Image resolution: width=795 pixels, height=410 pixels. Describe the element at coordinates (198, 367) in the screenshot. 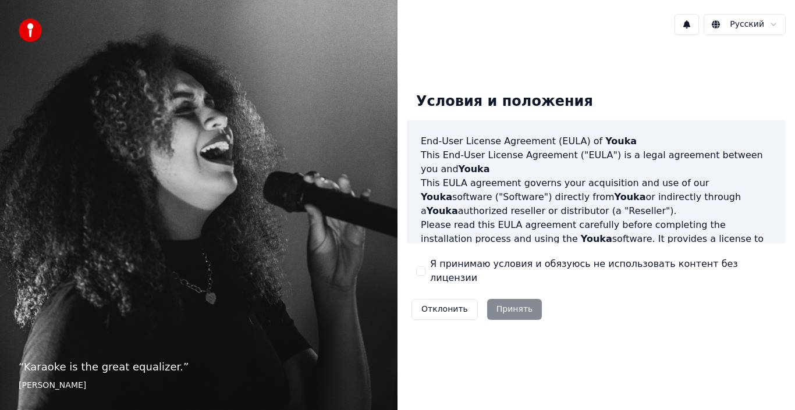

I see `p: “ Karaoke is the great equalizer. ”` at that location.